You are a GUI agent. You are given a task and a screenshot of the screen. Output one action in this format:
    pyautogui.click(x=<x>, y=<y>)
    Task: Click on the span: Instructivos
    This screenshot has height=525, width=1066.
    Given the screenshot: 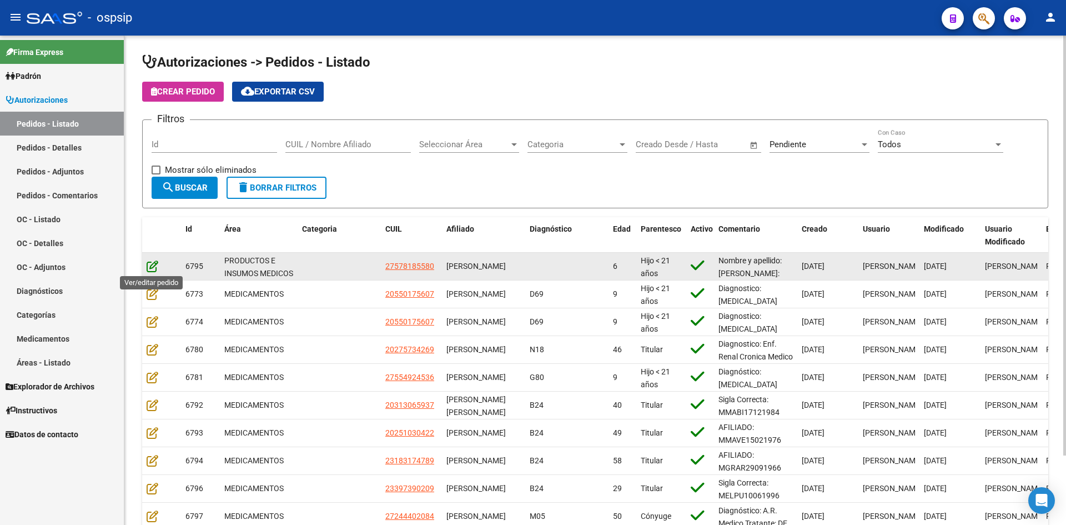 What is the action you would take?
    pyautogui.click(x=31, y=410)
    